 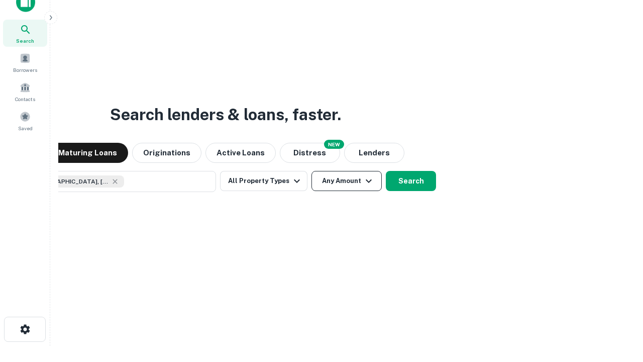 What do you see at coordinates (25, 128) in the screenshot?
I see `span: Saved` at bounding box center [25, 128].